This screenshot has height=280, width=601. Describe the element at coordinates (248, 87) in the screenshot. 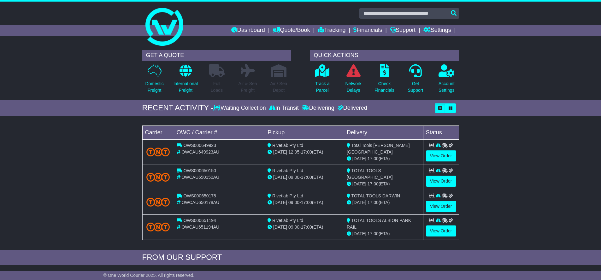

I see `p: Air & Sea Freight` at that location.